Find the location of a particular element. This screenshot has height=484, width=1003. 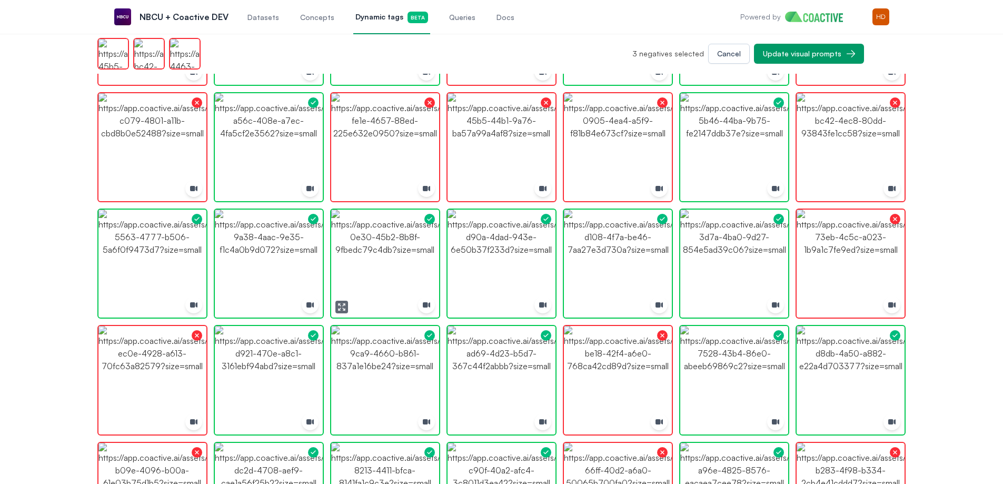

img: https://app.coactive.ai/assets/ui/images/coactive/peacock_vod_1737504868066/e007cab1-9ca9-4660-b8... is located at coordinates (385, 380).